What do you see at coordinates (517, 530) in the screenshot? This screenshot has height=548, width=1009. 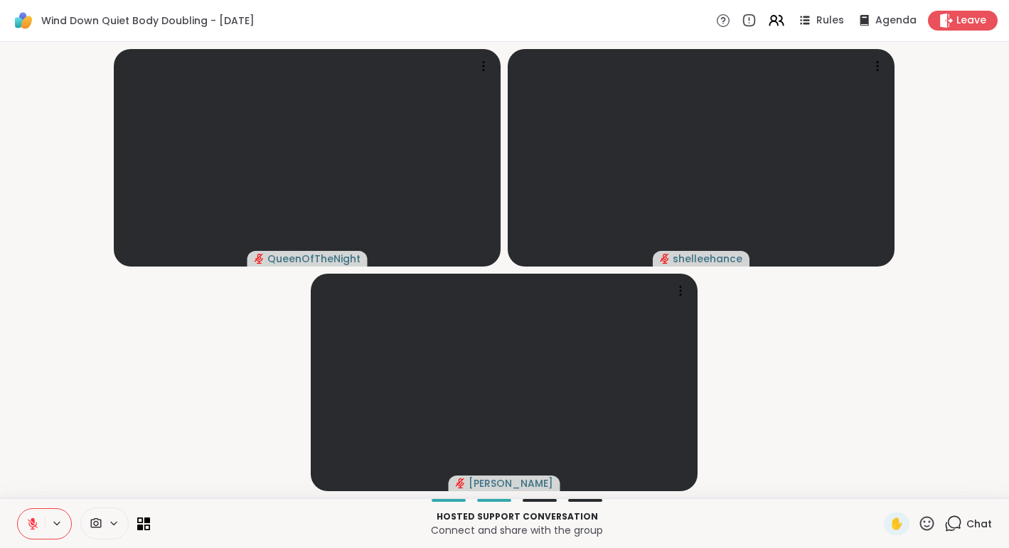 I see `p: Connect and share with the group` at bounding box center [517, 530].